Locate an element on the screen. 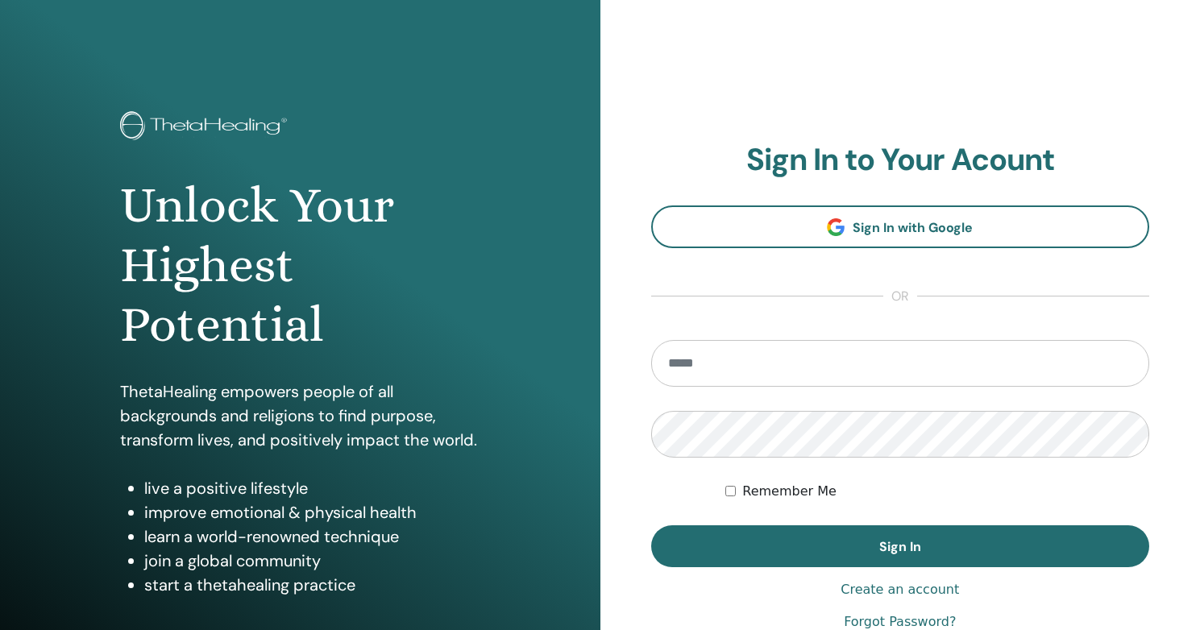 This screenshot has width=1200, height=630. li: live a positive lifestyle is located at coordinates (312, 489).